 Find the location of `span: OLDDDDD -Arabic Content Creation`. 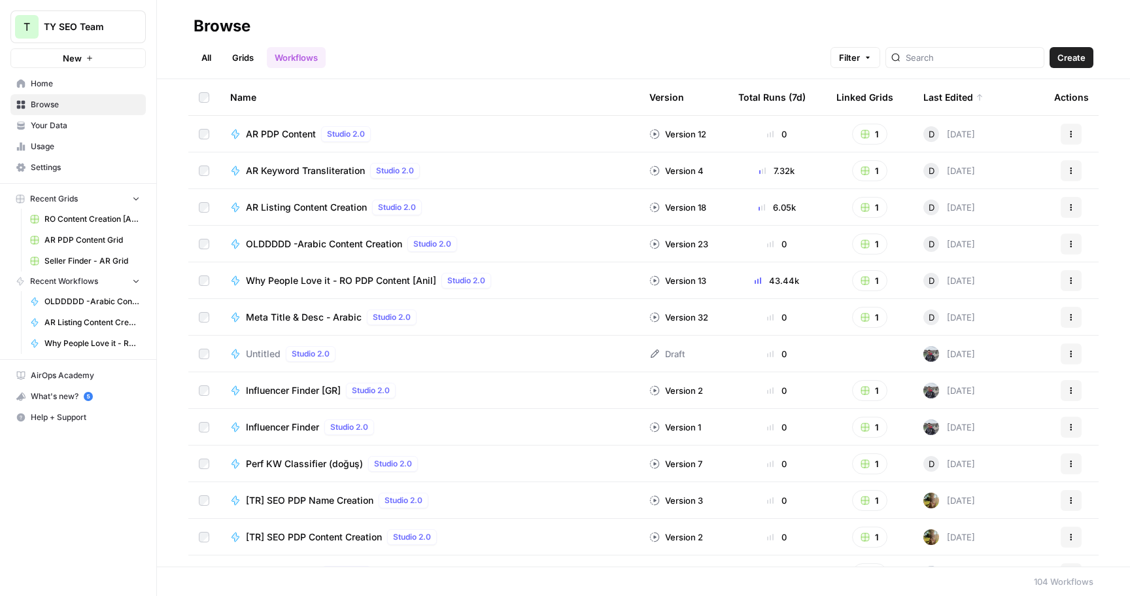

span: OLDDDDD -Arabic Content Creation is located at coordinates (92, 301).